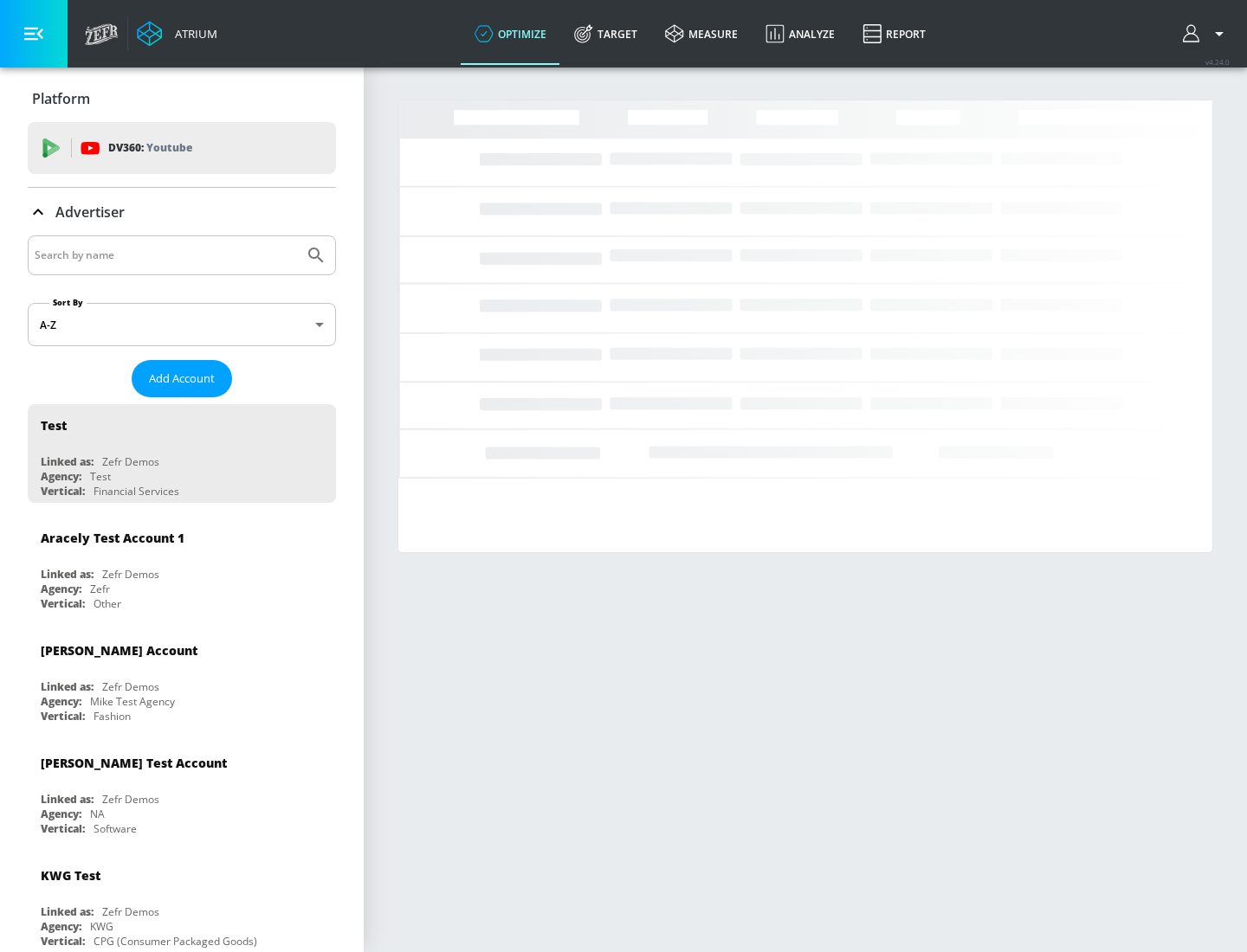  What do you see at coordinates (112, 716) in the screenshot?
I see `div: Fashion` at bounding box center [112, 716].